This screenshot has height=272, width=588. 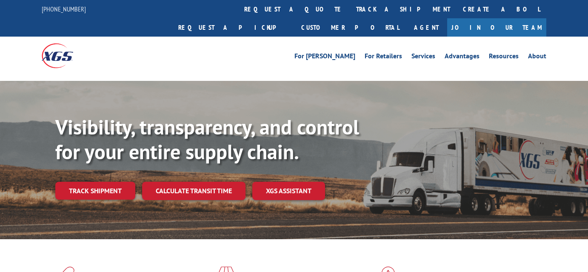 What do you see at coordinates (194, 191) in the screenshot?
I see `a: Calculate transit time` at bounding box center [194, 191].